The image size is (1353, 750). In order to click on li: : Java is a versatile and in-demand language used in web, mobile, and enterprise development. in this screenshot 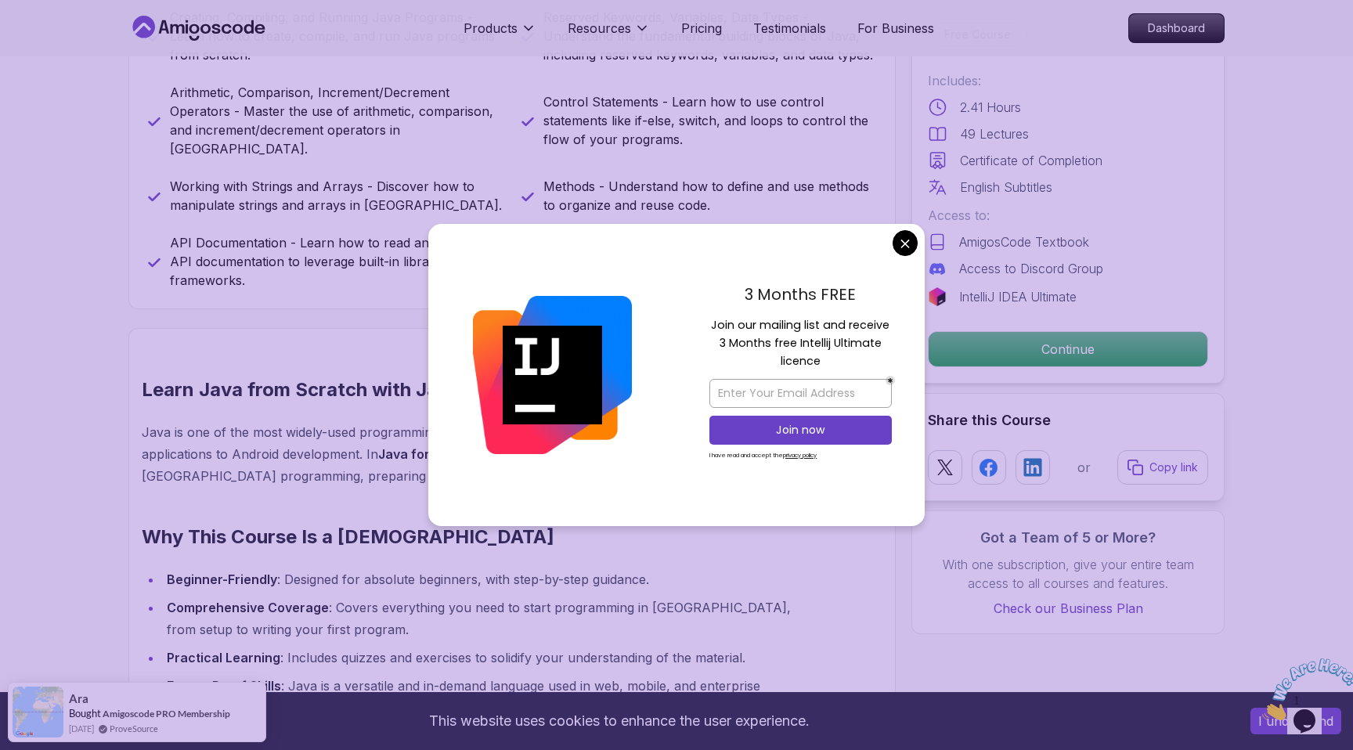, I will do `click(485, 697)`.